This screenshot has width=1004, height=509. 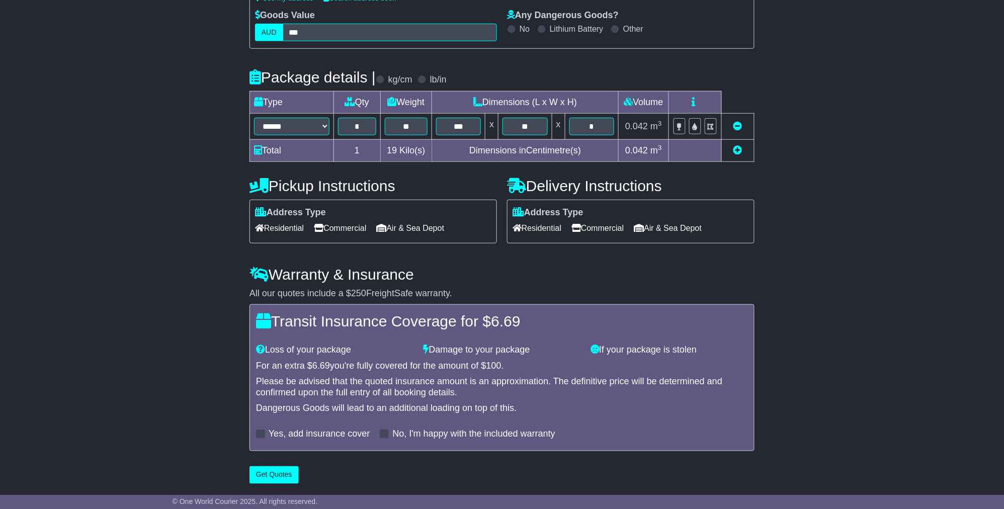 What do you see at coordinates (738, 150) in the screenshot?
I see `a: Add new item` at bounding box center [738, 150].